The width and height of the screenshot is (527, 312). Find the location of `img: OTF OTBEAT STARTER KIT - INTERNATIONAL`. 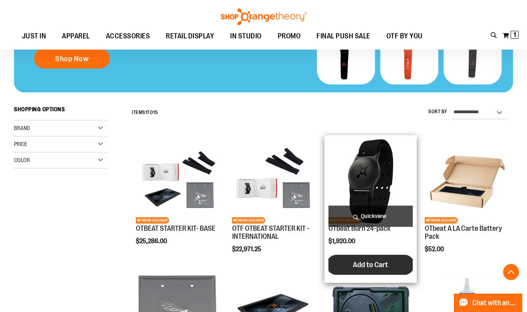

img: OTF OTBEAT STARTER KIT - INTERNATIONAL is located at coordinates (274, 181).